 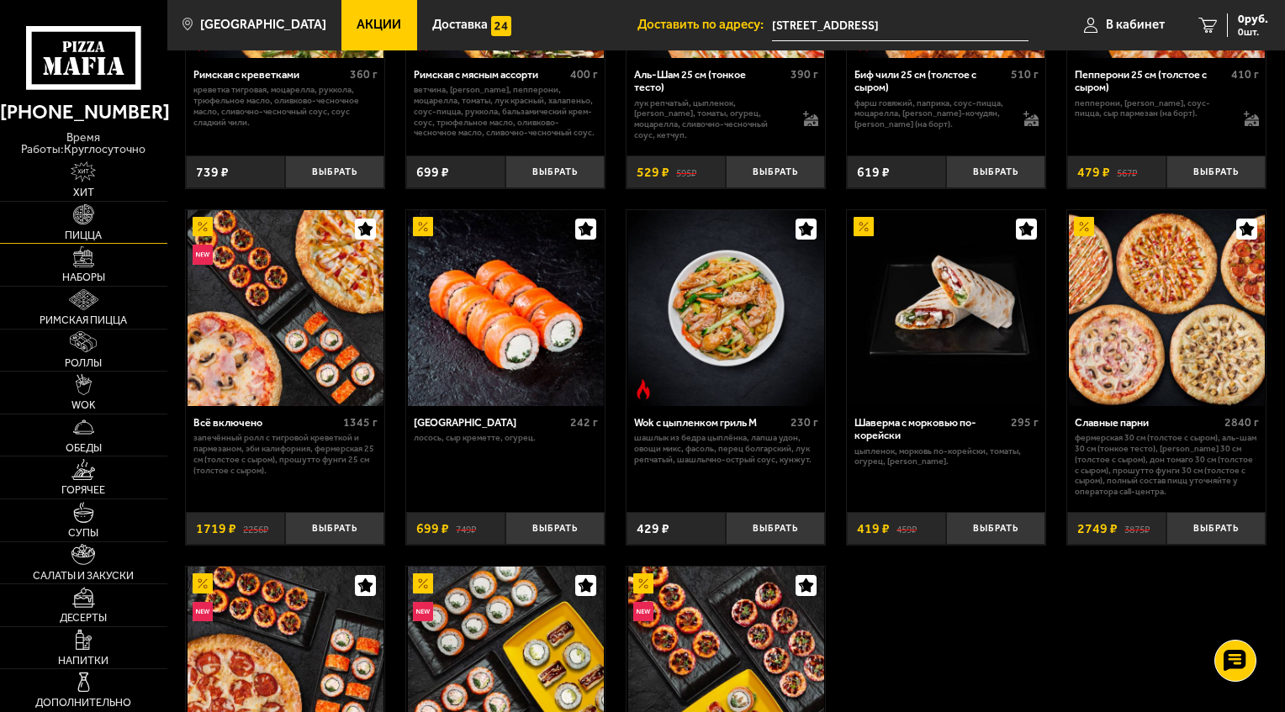 What do you see at coordinates (505, 438) in the screenshot?
I see `p: лосось, Сыр креметте, огурец.` at bounding box center [505, 438].